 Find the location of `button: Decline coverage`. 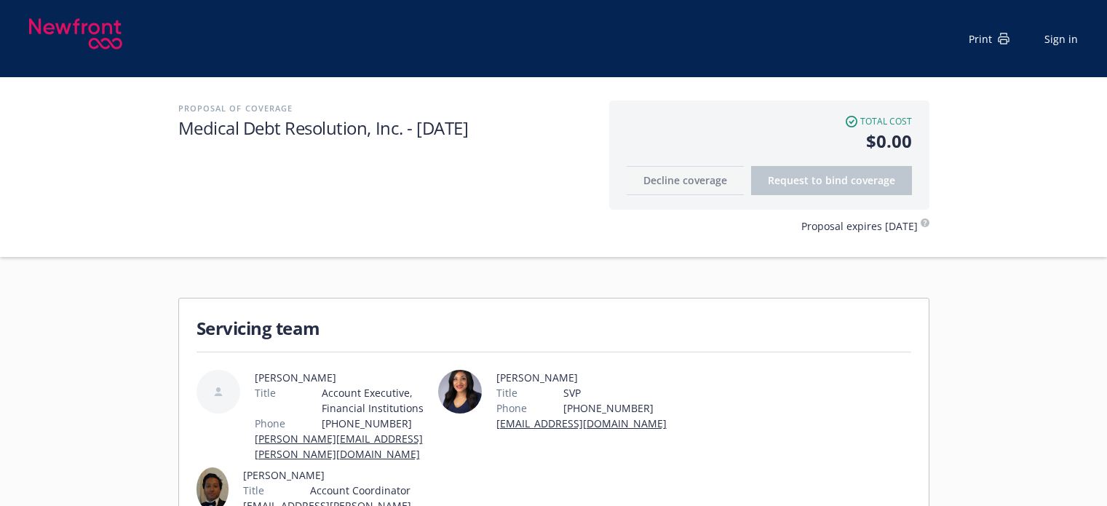

button: Decline coverage is located at coordinates (685, 181).